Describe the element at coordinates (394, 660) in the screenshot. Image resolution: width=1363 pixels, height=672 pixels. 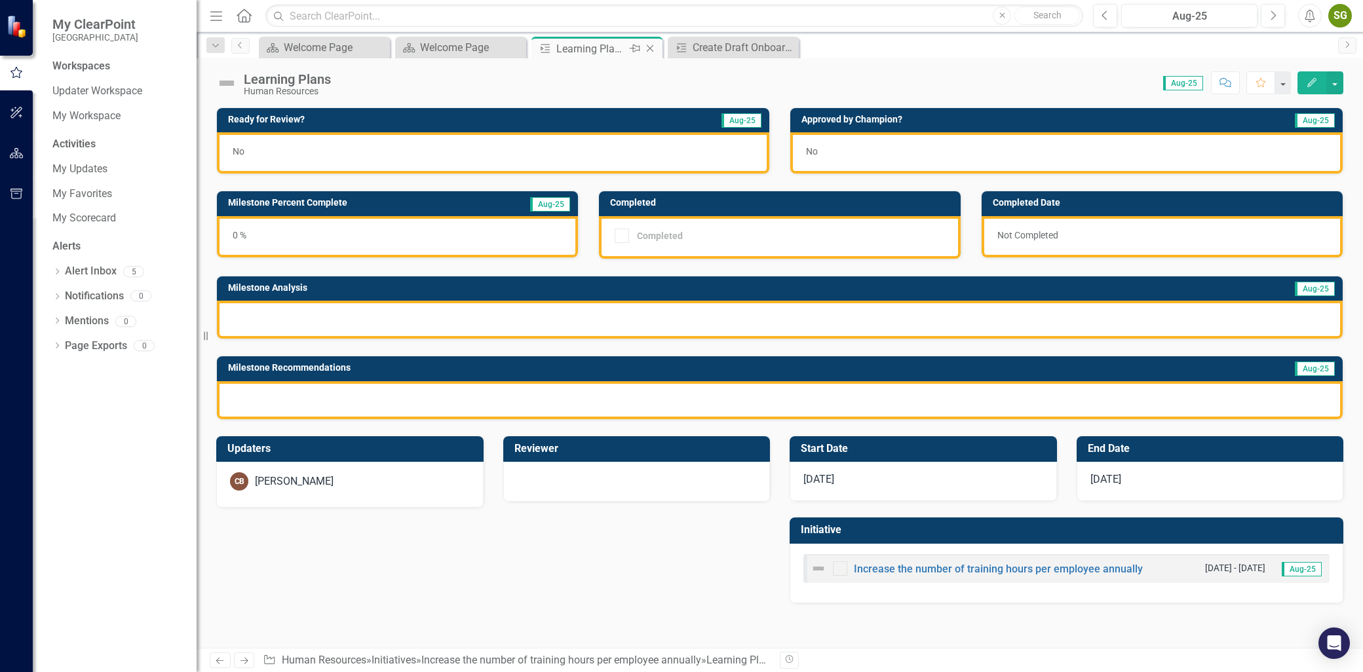
I see `a: Initiatives` at that location.